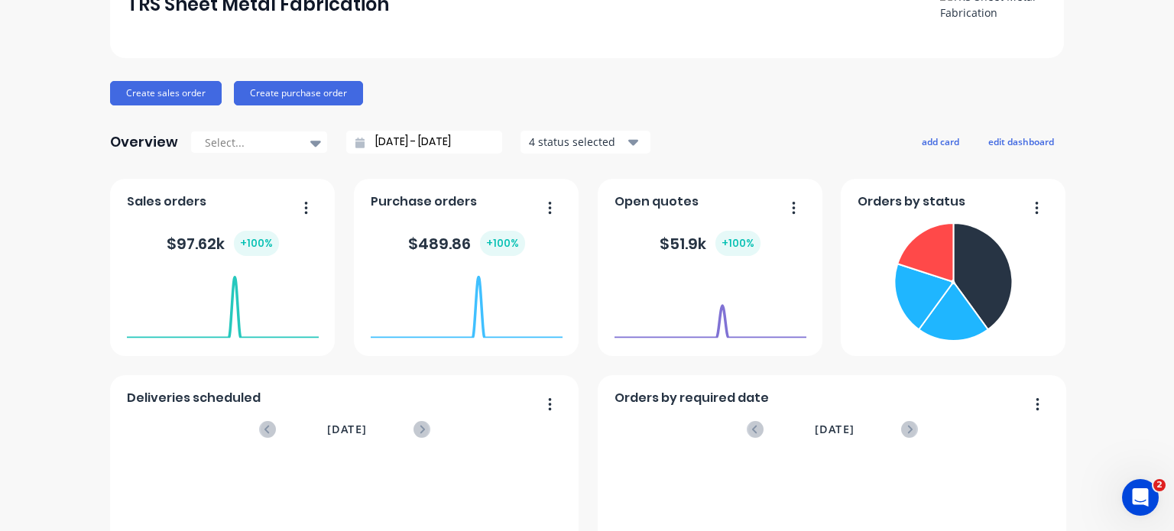  I want to click on div: Overview, so click(144, 142).